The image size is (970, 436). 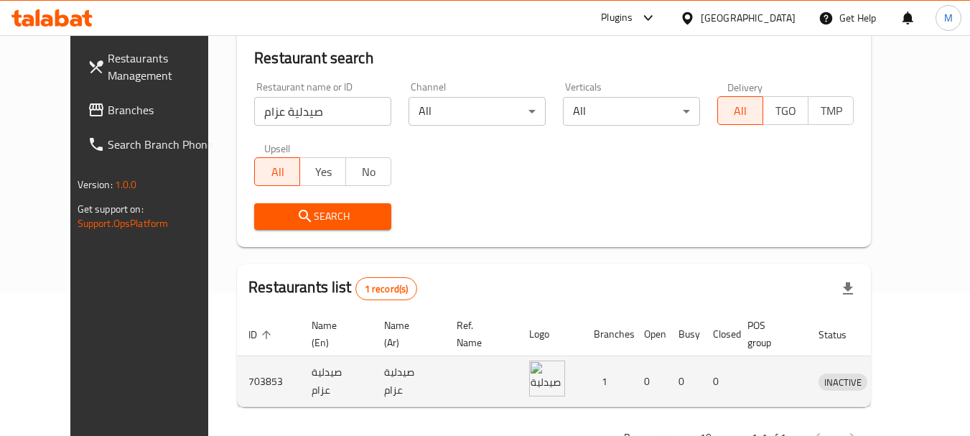 What do you see at coordinates (617, 18) in the screenshot?
I see `div: Plugins` at bounding box center [617, 18].